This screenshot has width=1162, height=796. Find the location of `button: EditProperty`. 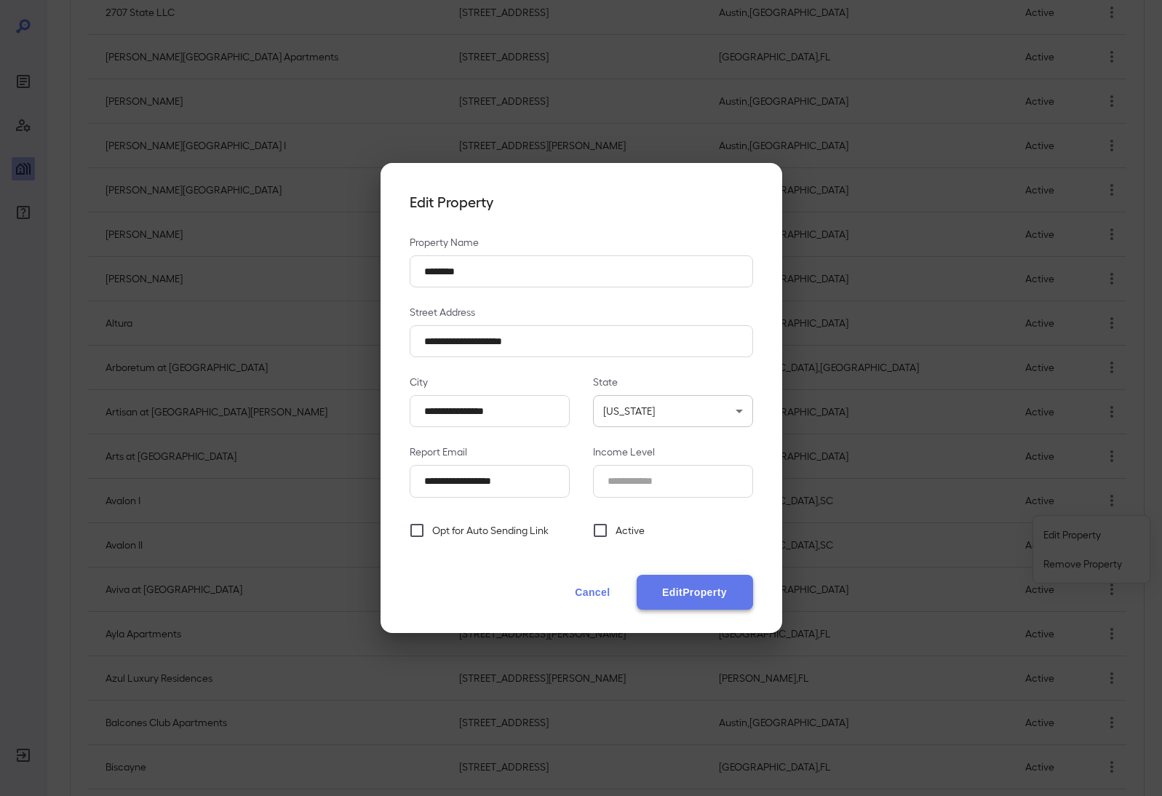

button: EditProperty is located at coordinates (695, 592).